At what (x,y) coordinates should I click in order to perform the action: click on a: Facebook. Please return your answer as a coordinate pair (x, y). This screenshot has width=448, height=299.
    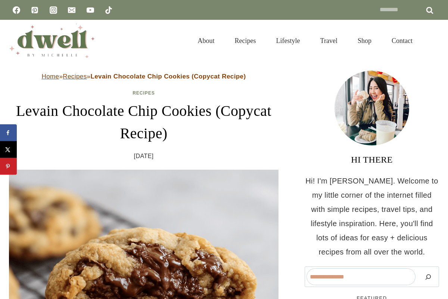
    Looking at the image, I should click on (16, 10).